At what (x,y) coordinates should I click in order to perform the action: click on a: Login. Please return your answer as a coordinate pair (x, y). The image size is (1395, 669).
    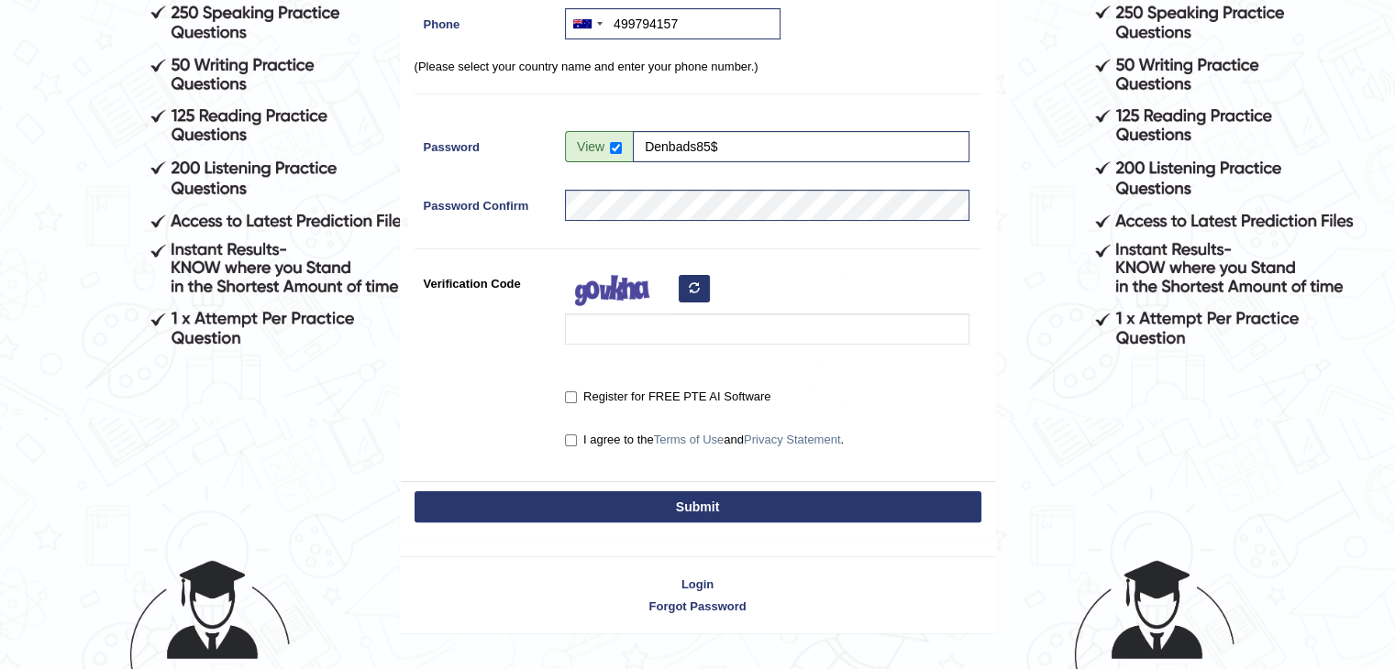
    Looking at the image, I should click on (698, 584).